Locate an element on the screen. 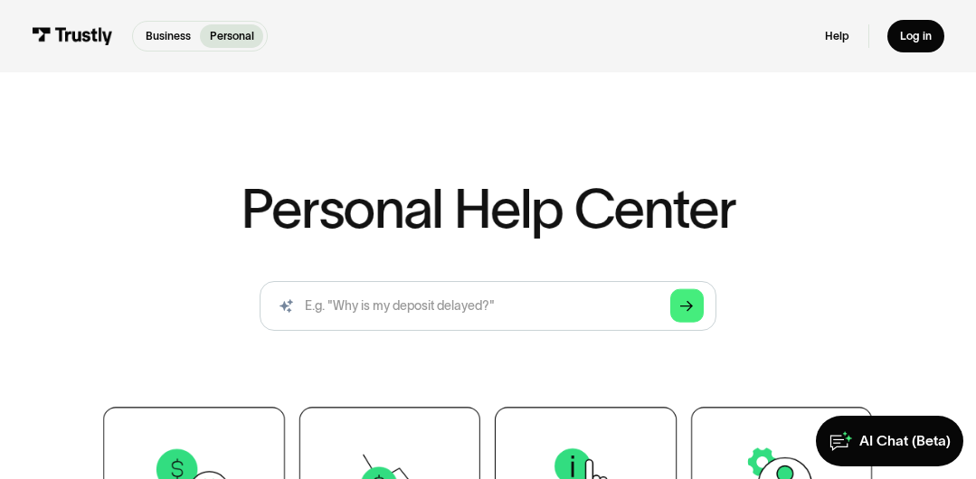  a: Help is located at coordinates (836, 36).